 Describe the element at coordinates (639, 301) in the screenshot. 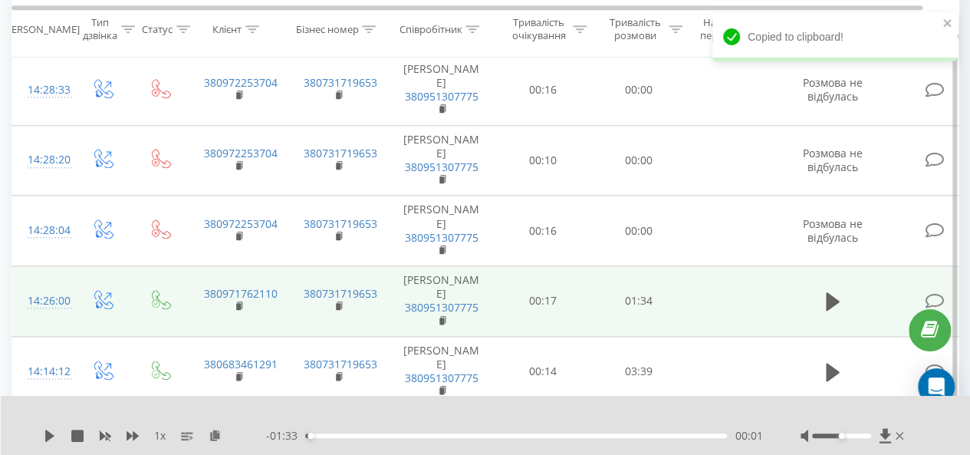

I see `td: 01:34` at that location.